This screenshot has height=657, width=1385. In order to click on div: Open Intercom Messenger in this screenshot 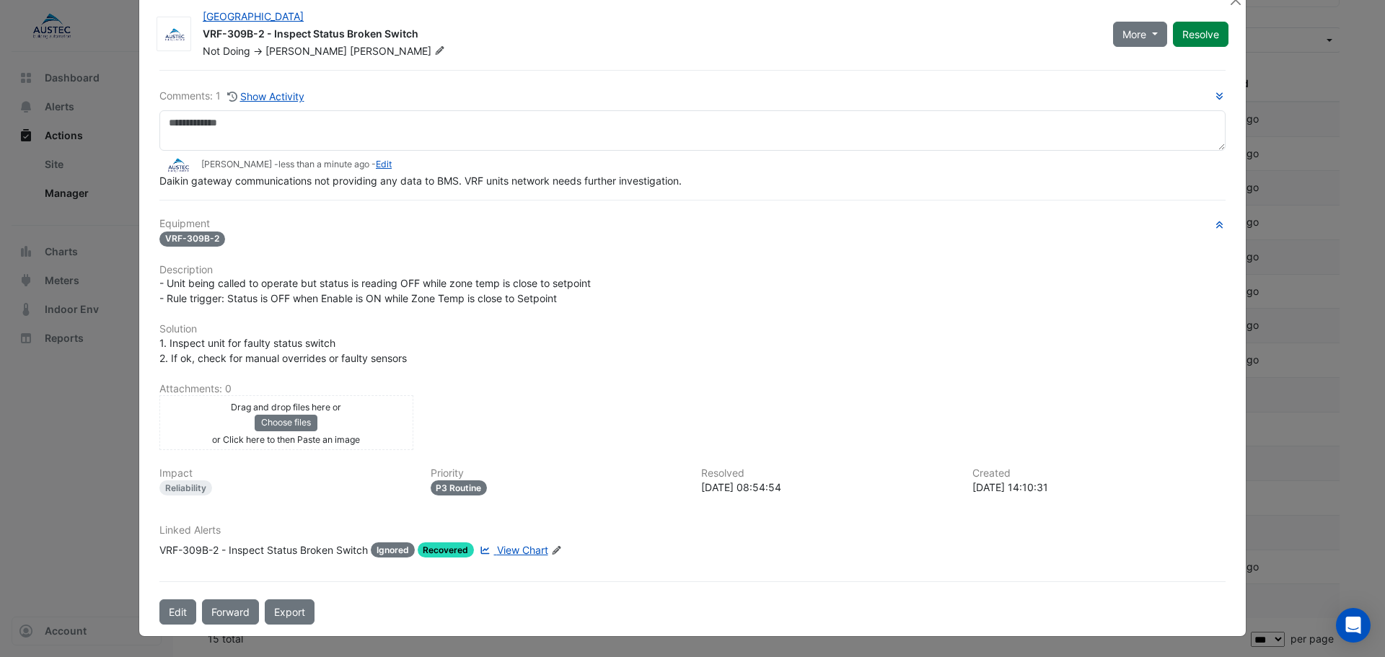, I will do `click(1353, 625)`.